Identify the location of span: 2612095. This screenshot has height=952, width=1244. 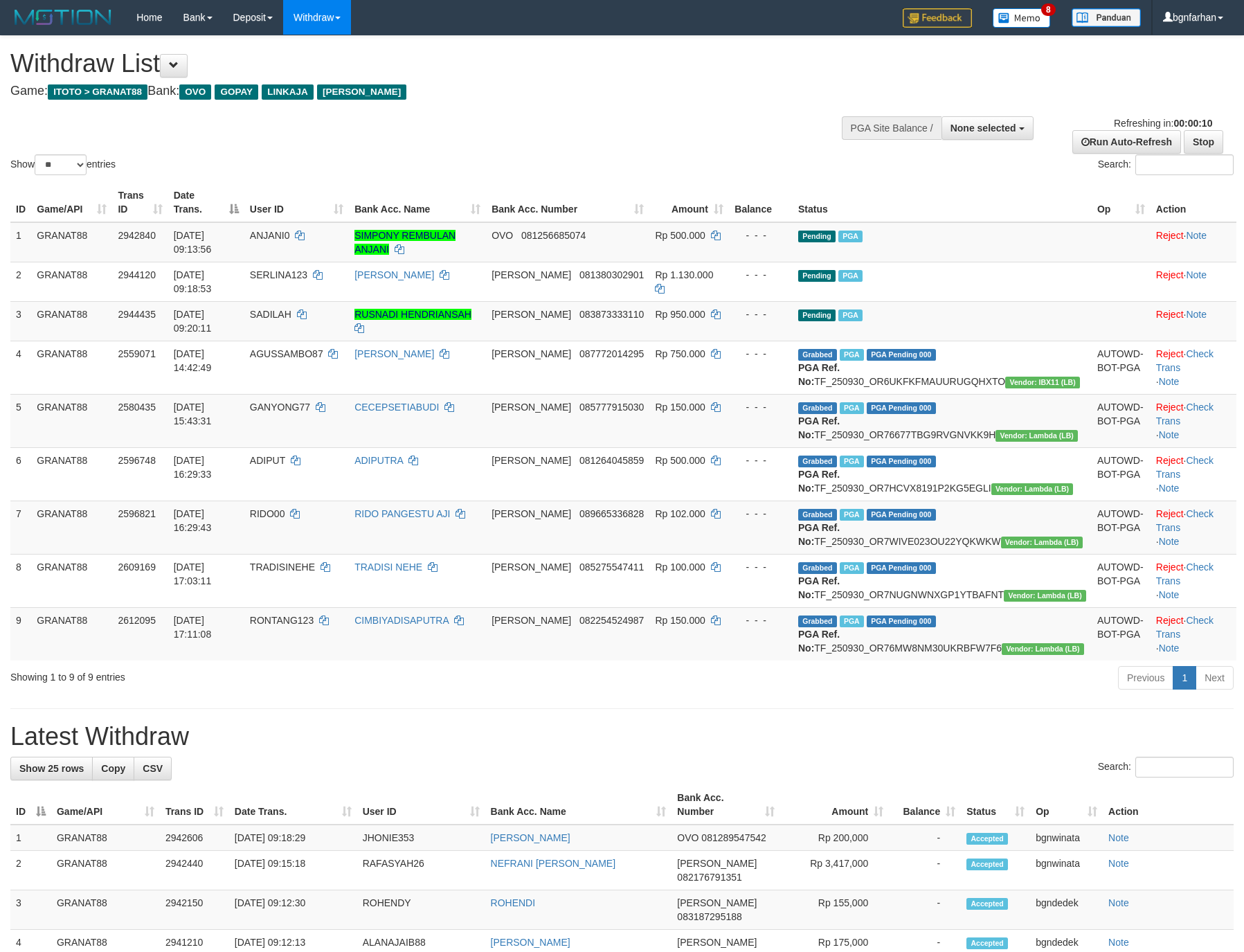
(136, 620).